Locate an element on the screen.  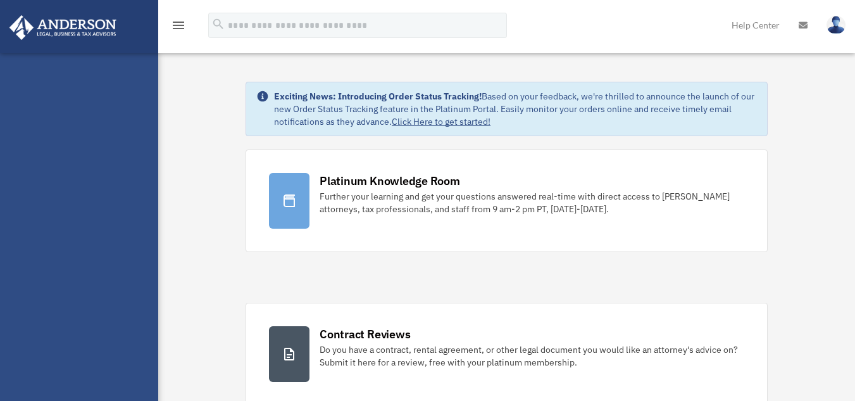
div: Contract Reviews is located at coordinates (365, 334).